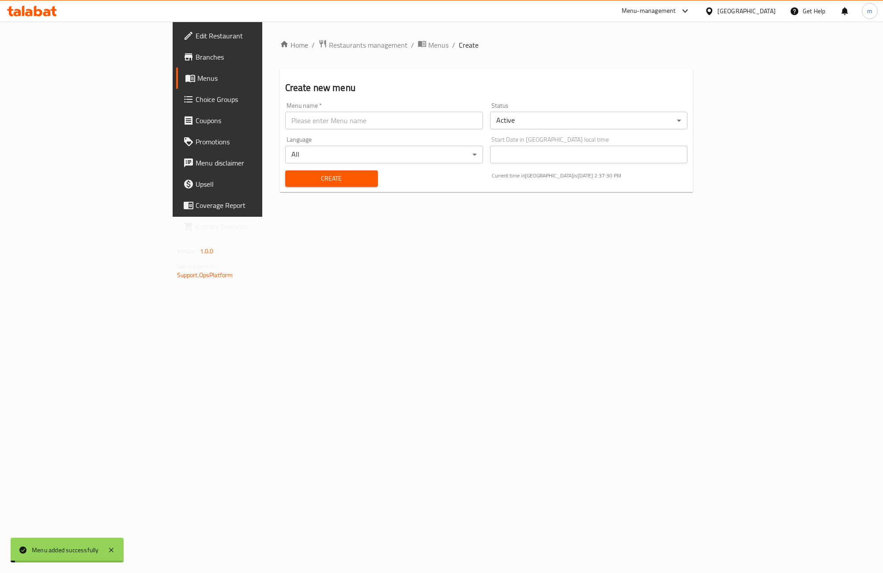  I want to click on span: Upsell, so click(254, 184).